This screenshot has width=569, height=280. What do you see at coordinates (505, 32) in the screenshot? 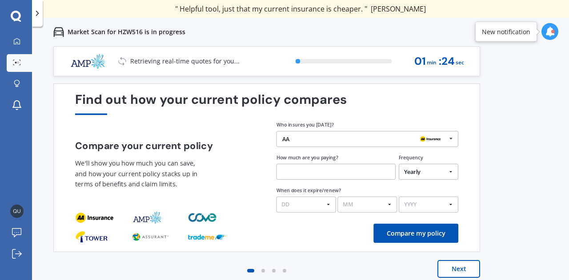
I see `div: New notification` at bounding box center [505, 32].